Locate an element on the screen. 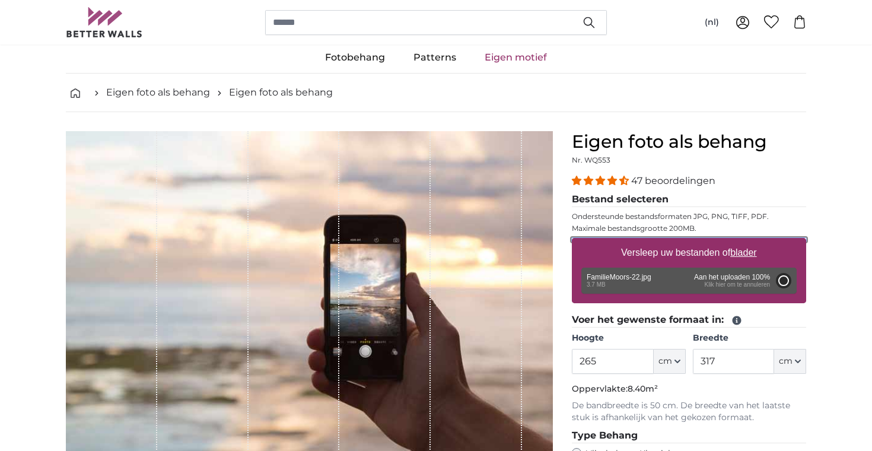  legend: Type Behang is located at coordinates (688, 435).